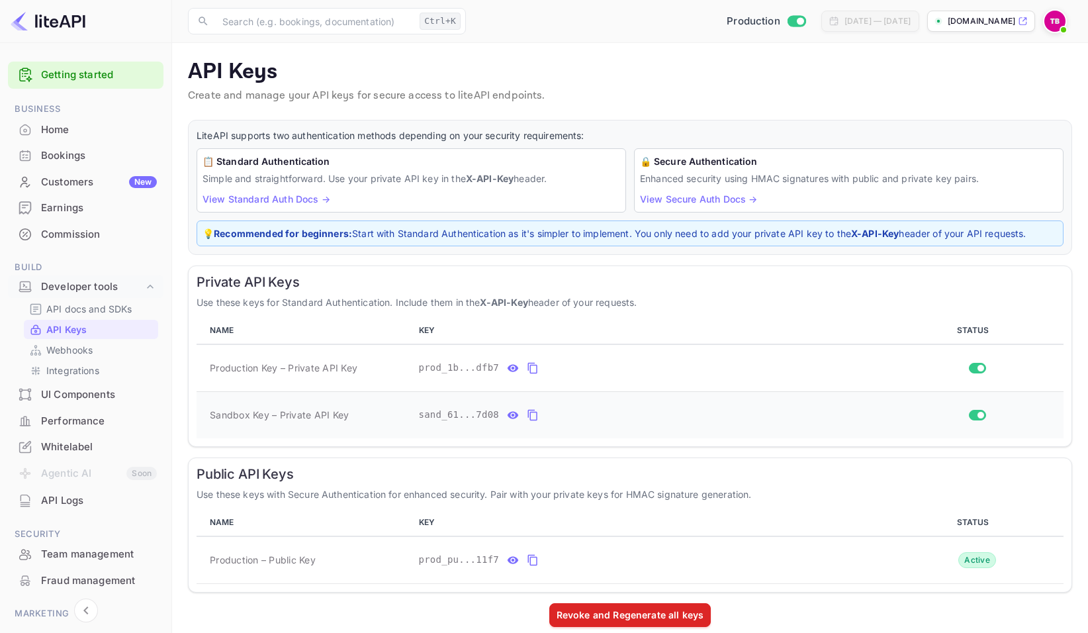  Describe the element at coordinates (85, 446) in the screenshot. I see `a: Whitelabel` at that location.